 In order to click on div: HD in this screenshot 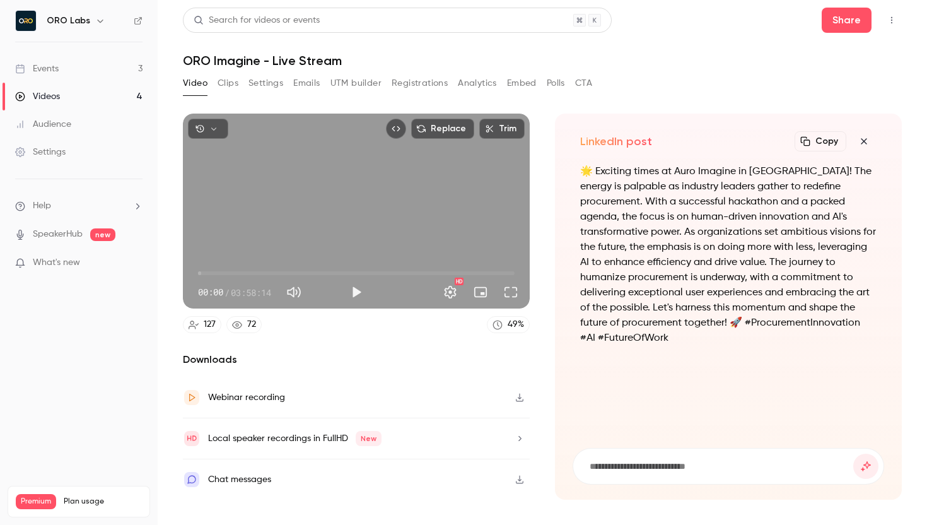, I will do `click(459, 281)`.